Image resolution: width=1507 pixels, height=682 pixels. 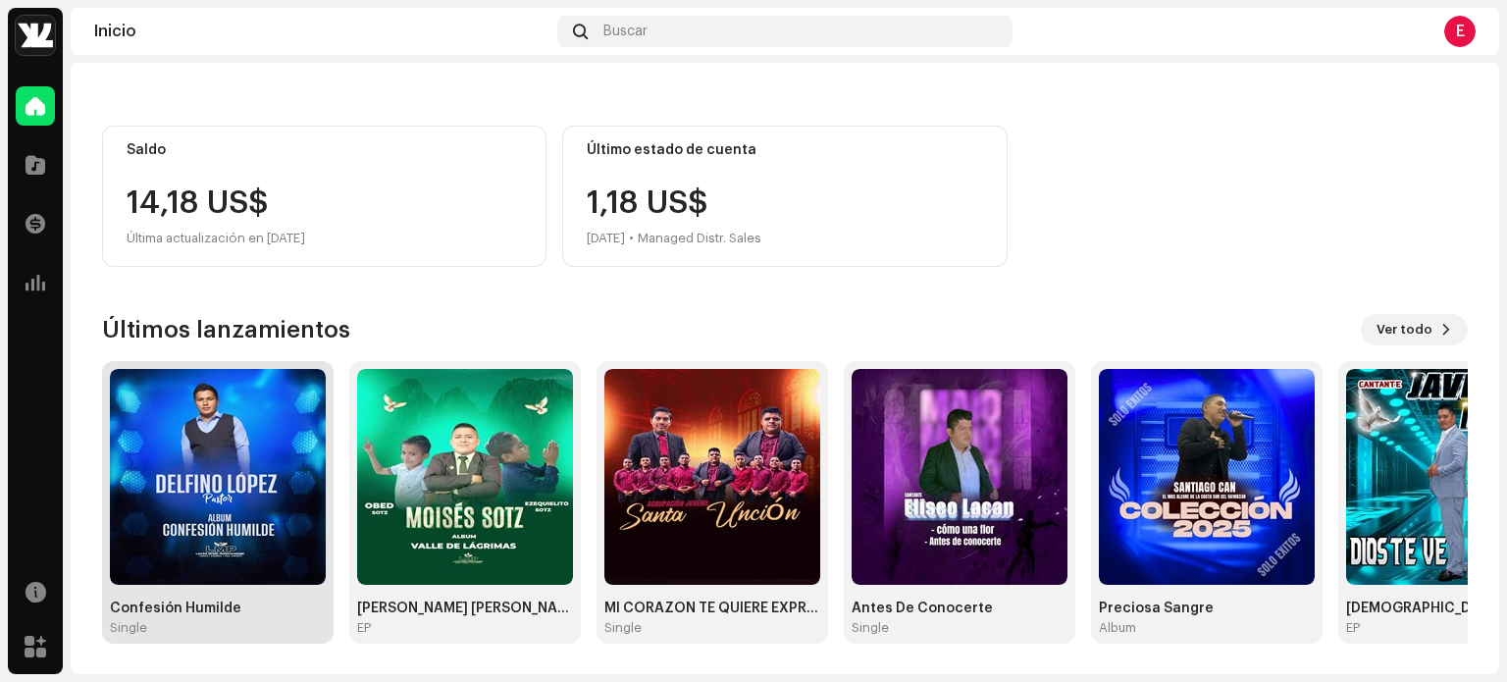 What do you see at coordinates (1207, 608) in the screenshot?
I see `div: Preciosa Sangre` at bounding box center [1207, 608].